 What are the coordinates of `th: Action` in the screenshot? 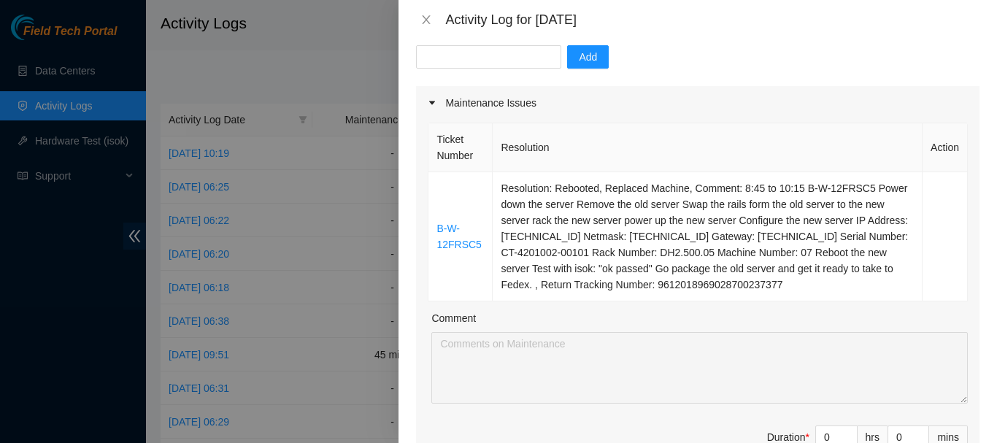 It's located at (945, 147).